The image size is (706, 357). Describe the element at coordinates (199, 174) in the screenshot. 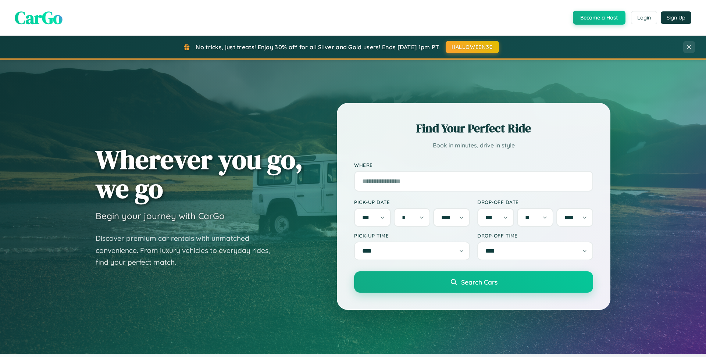

I see `h1: Wherever you go, we go` at that location.